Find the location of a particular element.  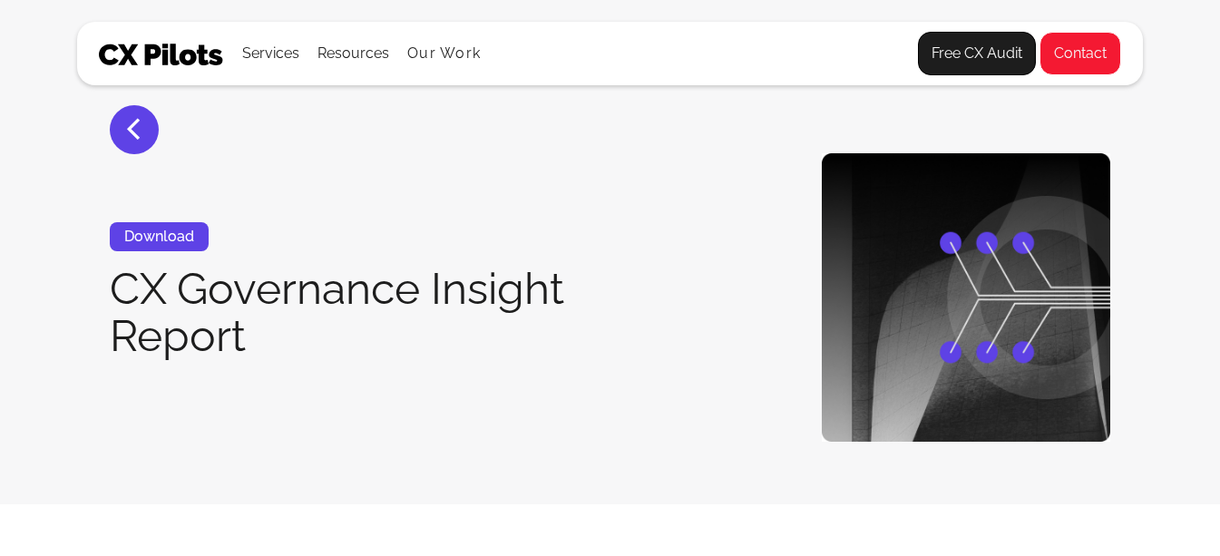

a: Free CX Audit is located at coordinates (977, 54).